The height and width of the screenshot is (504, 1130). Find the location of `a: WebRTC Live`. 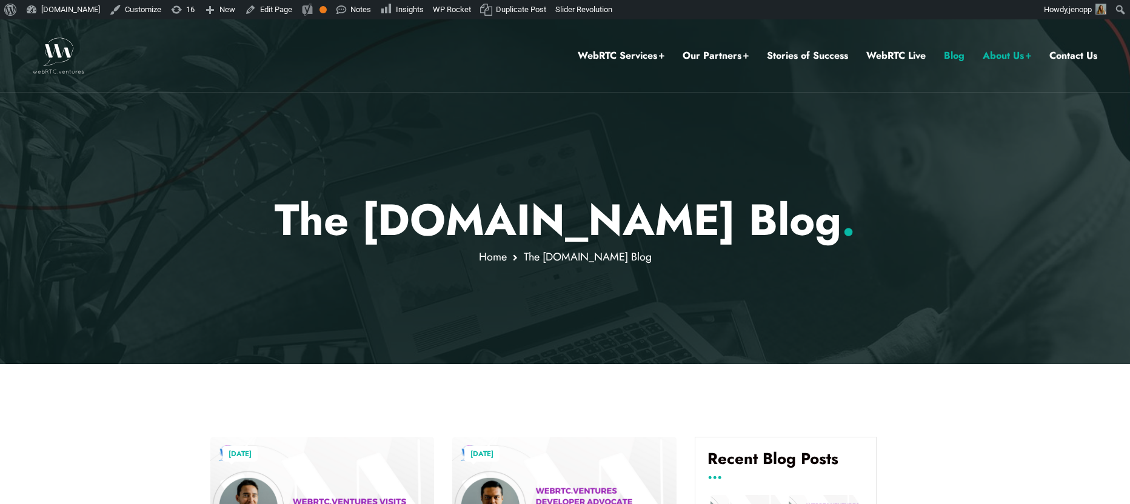

a: WebRTC Live is located at coordinates (896, 56).